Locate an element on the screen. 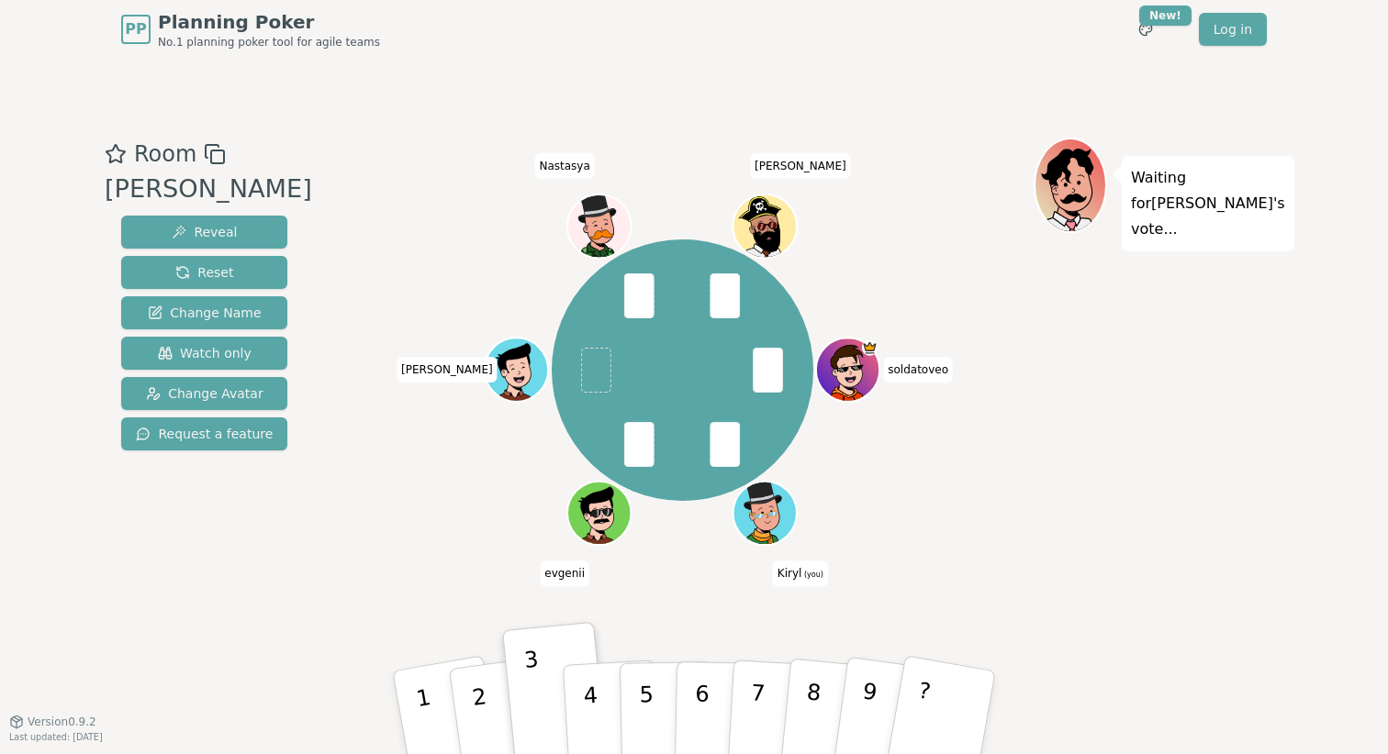 This screenshot has height=754, width=1388. button: Version0.9.2 is located at coordinates (52, 722).